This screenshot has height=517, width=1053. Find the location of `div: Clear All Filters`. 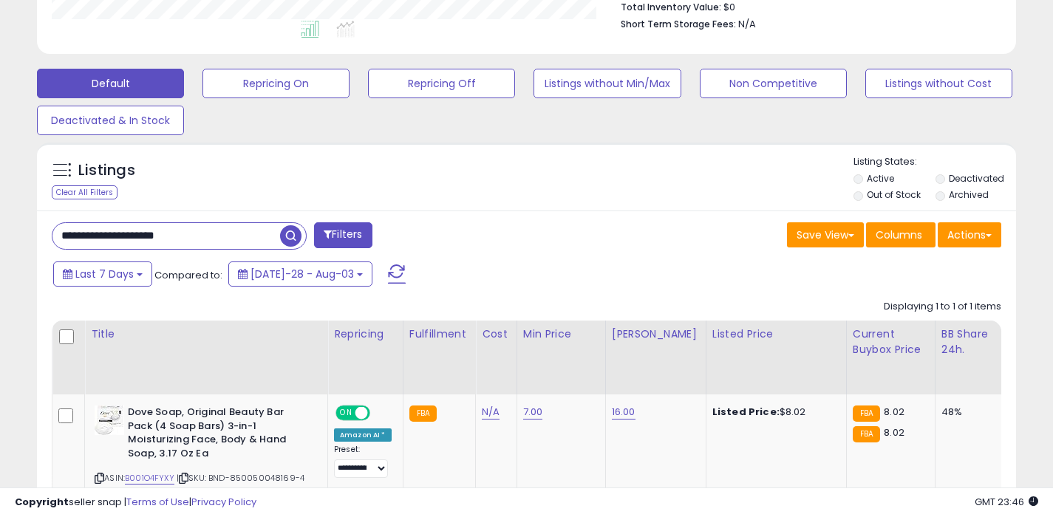

div: Clear All Filters is located at coordinates (84, 192).